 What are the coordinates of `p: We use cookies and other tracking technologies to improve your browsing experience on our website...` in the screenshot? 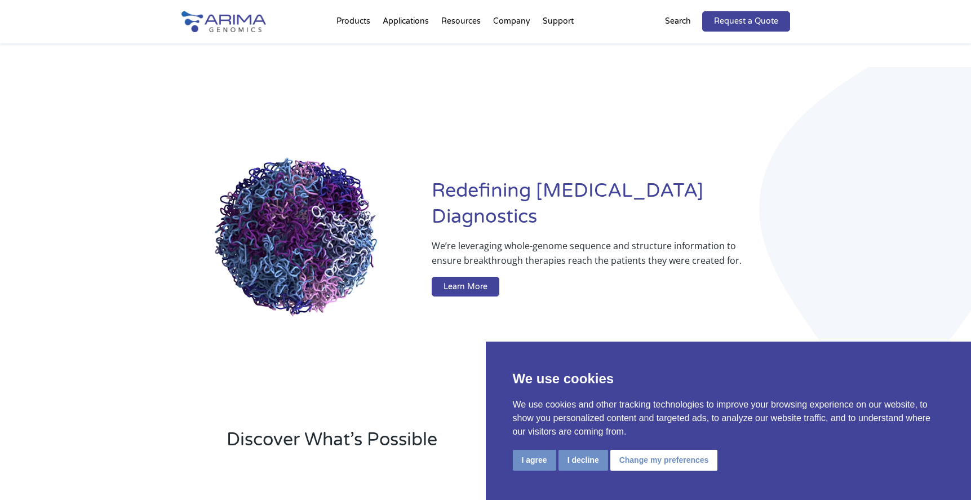 It's located at (729, 418).